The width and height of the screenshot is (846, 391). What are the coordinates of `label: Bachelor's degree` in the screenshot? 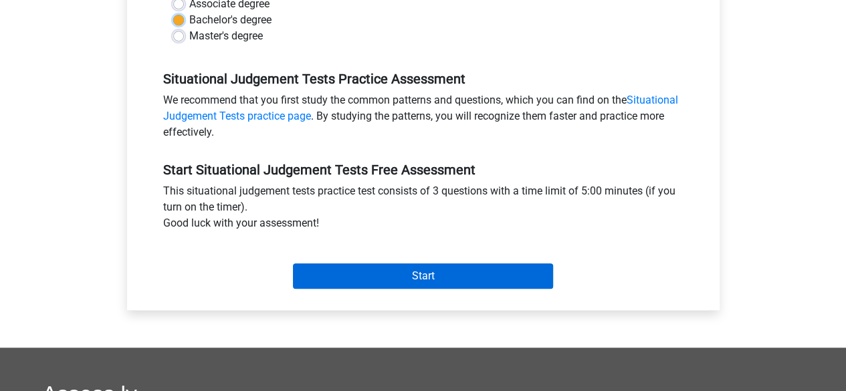 It's located at (230, 20).